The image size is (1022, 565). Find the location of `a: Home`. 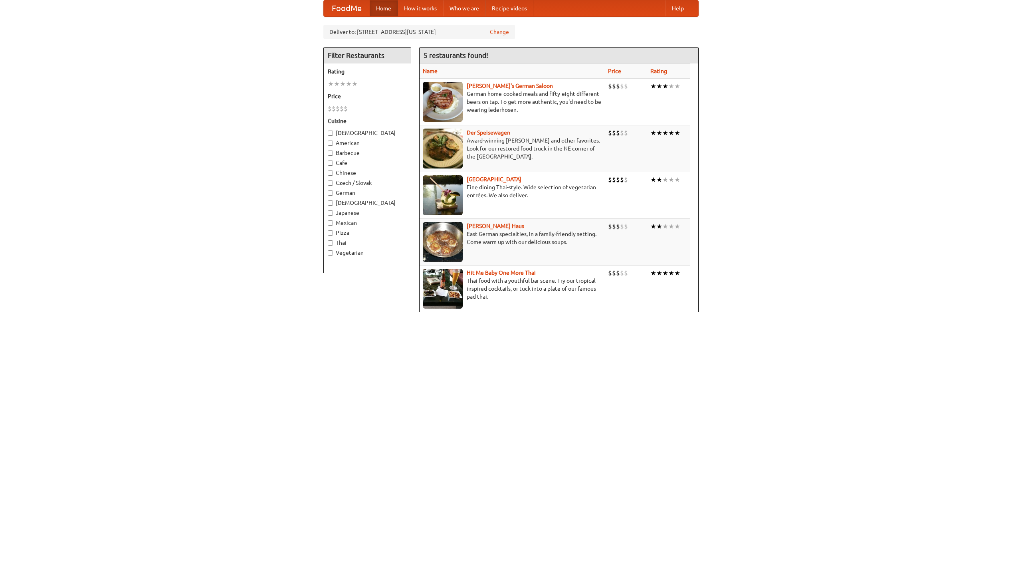

a: Home is located at coordinates (384, 8).